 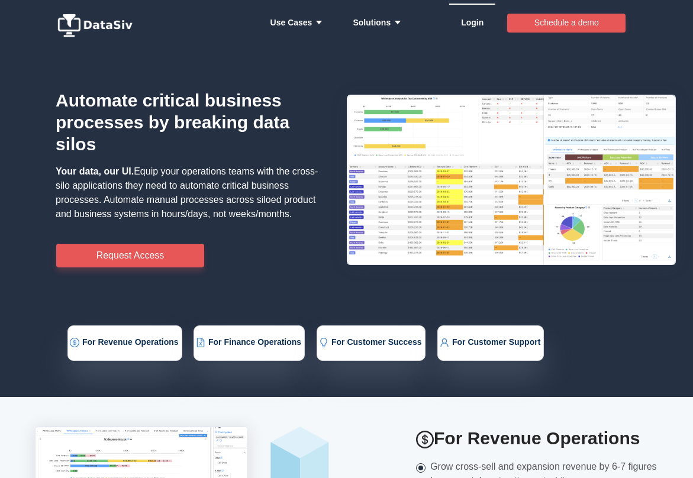 I want to click on a: icon: userFor Customer Support, so click(x=490, y=343).